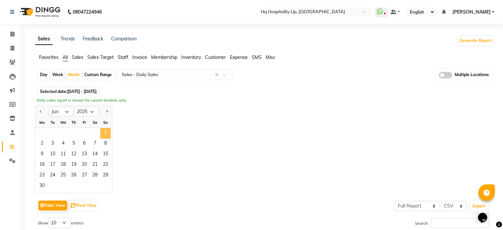 The height and width of the screenshot is (230, 503). Describe the element at coordinates (53, 154) in the screenshot. I see `span: 10` at that location.